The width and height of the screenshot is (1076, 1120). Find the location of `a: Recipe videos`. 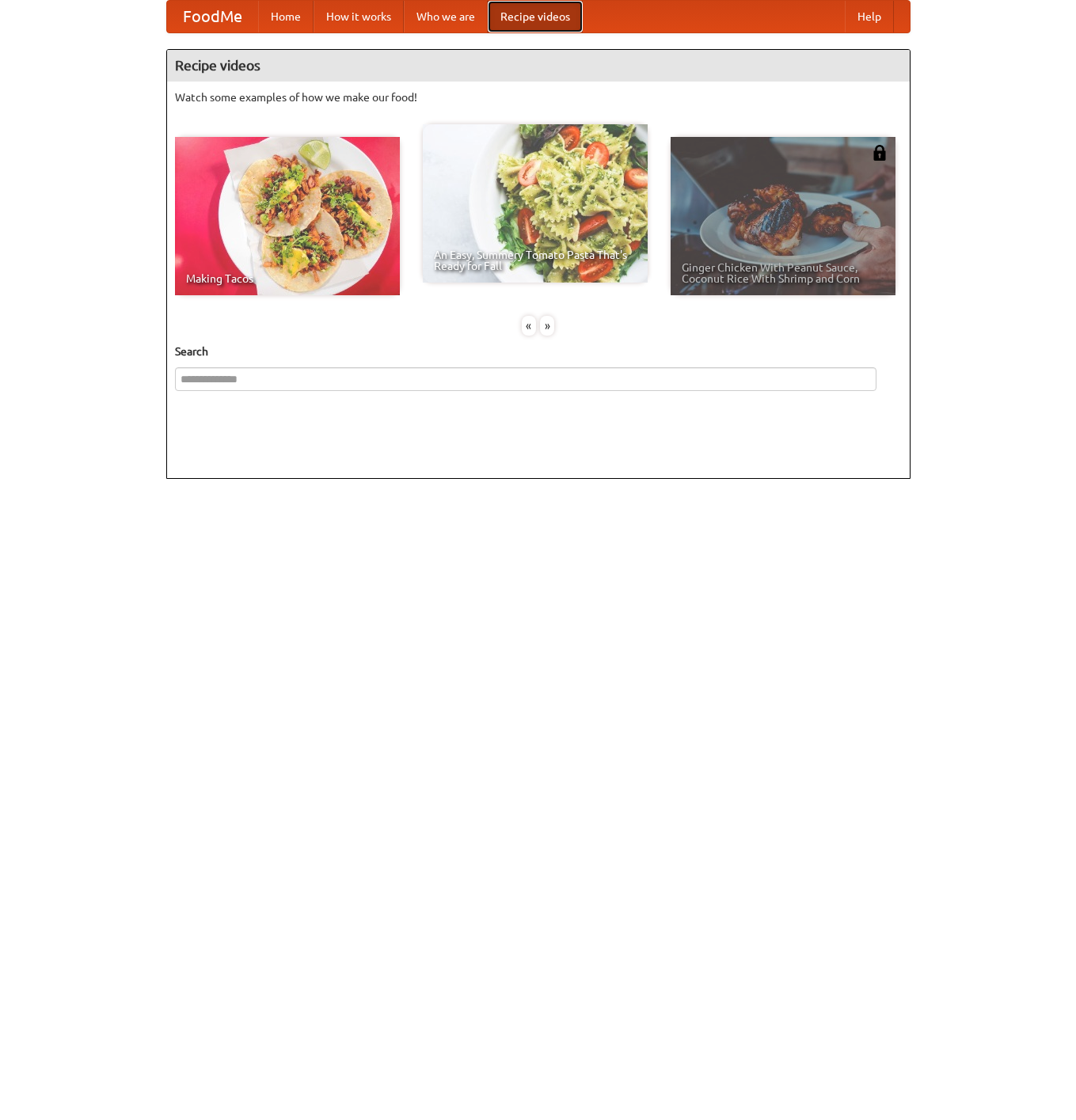

a: Recipe videos is located at coordinates (535, 16).